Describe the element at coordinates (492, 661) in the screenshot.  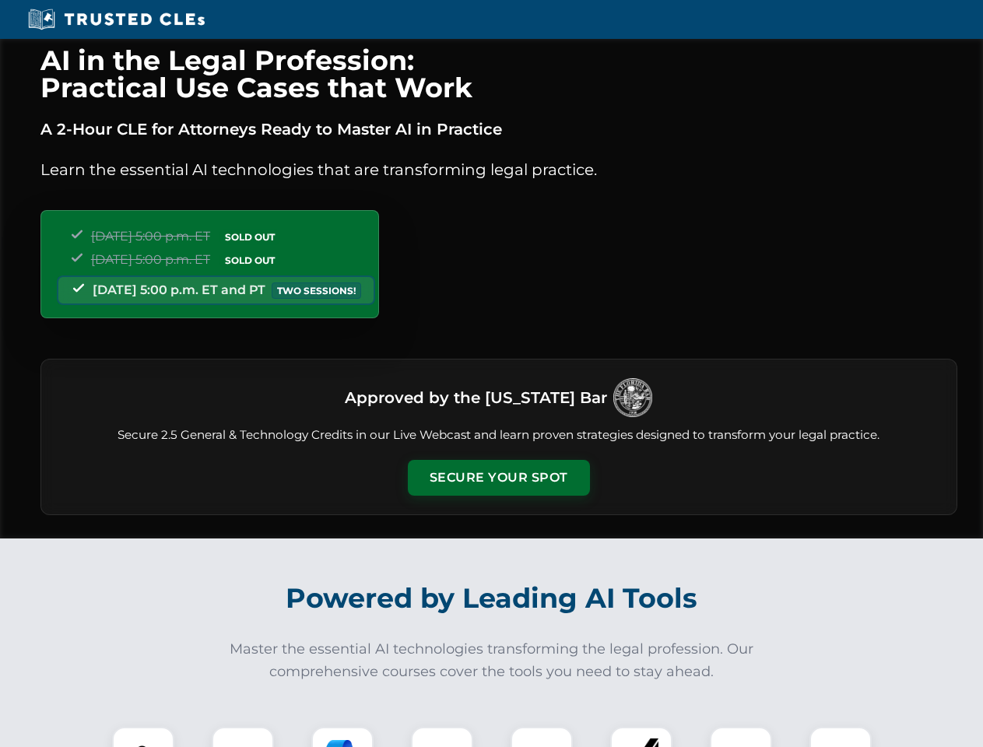
I see `p: Master the essential AI technologies transforming the legal profession. Our comprehensive courses...` at that location.